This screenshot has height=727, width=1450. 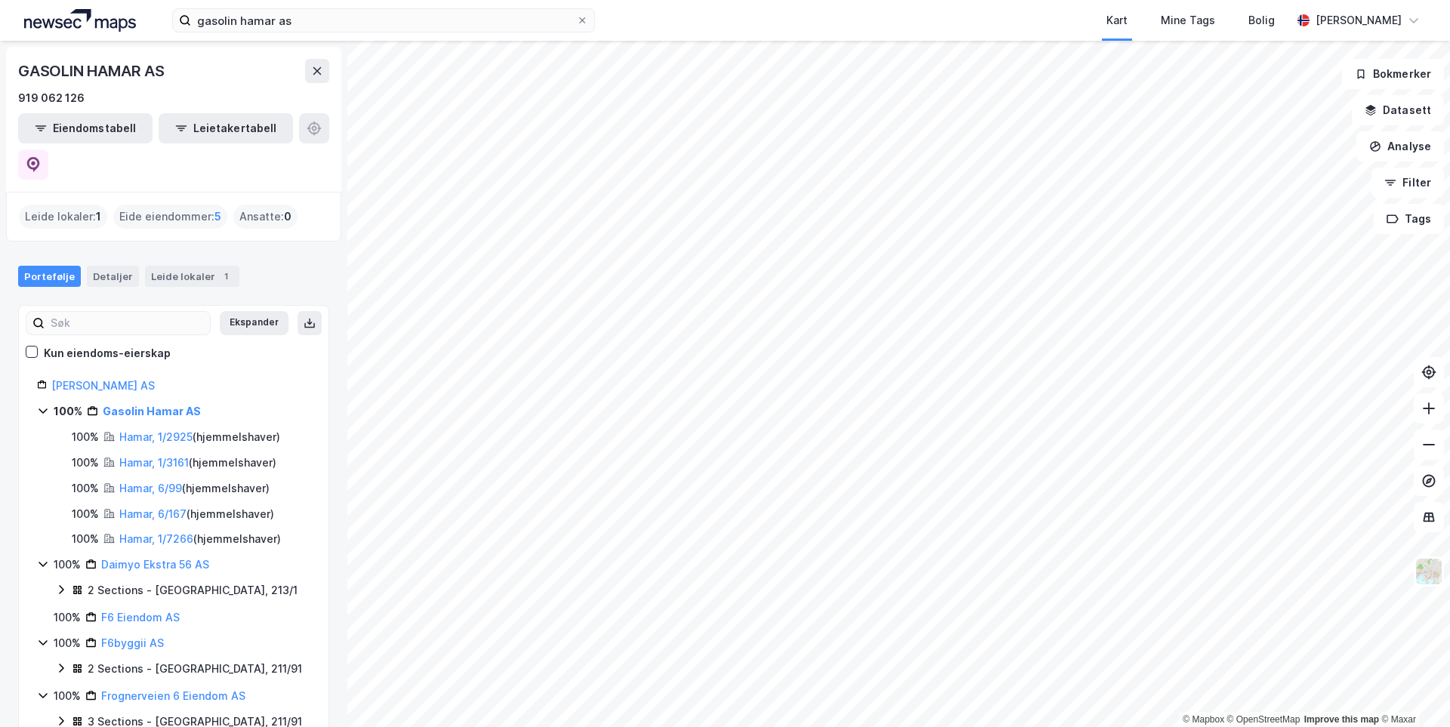 What do you see at coordinates (1203, 720) in the screenshot?
I see `a: Mapbox` at bounding box center [1203, 720].